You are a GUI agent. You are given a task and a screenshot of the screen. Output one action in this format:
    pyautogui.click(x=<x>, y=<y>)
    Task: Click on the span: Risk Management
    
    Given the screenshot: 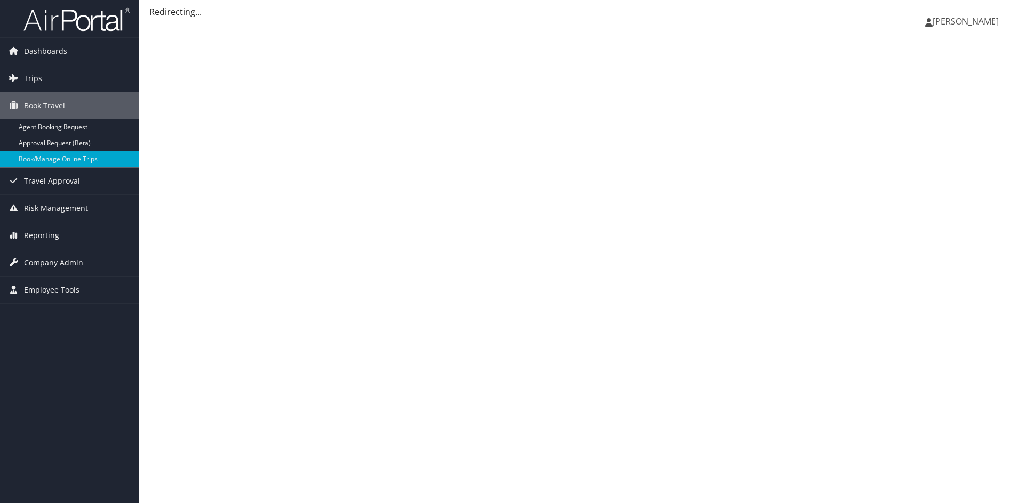 What is the action you would take?
    pyautogui.click(x=56, y=208)
    